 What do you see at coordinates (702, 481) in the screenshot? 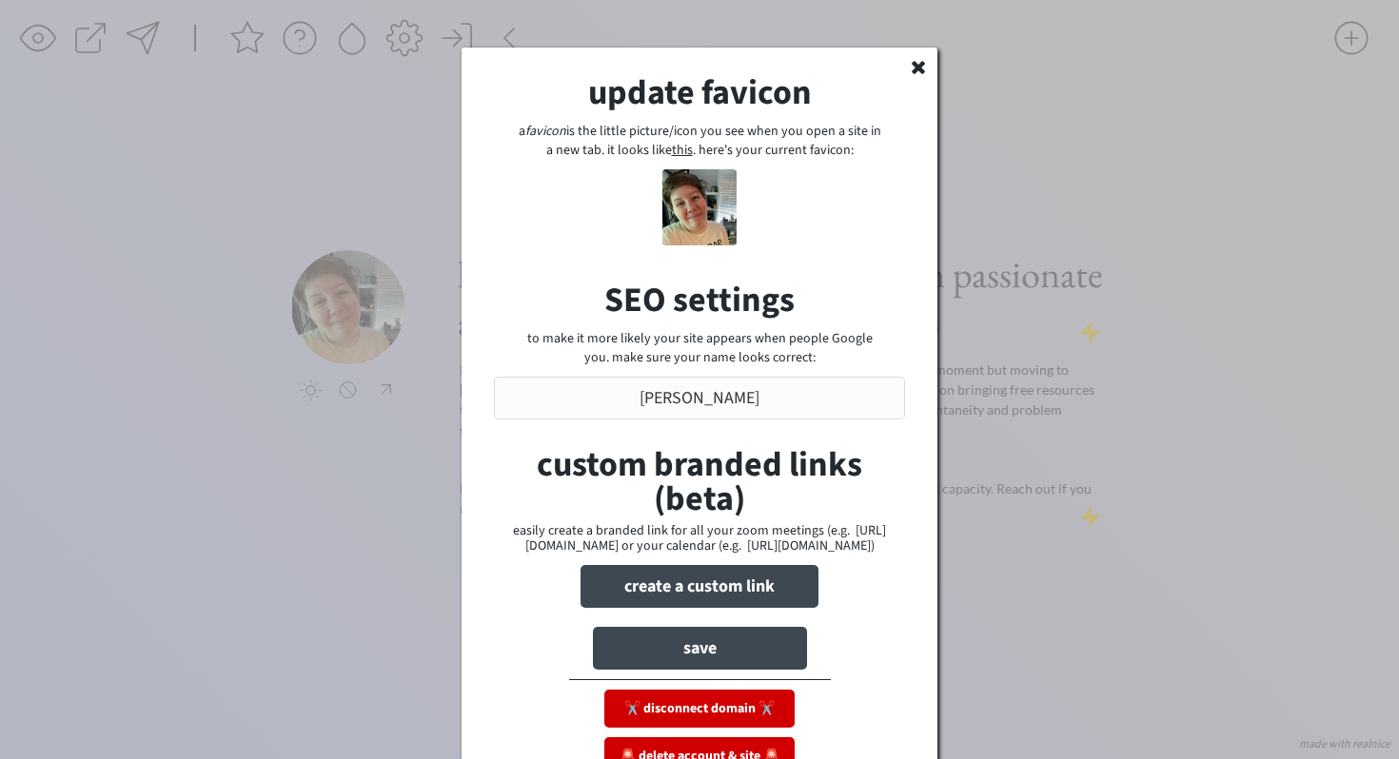
I see `strong: custom branded links (beta)` at bounding box center [702, 481].